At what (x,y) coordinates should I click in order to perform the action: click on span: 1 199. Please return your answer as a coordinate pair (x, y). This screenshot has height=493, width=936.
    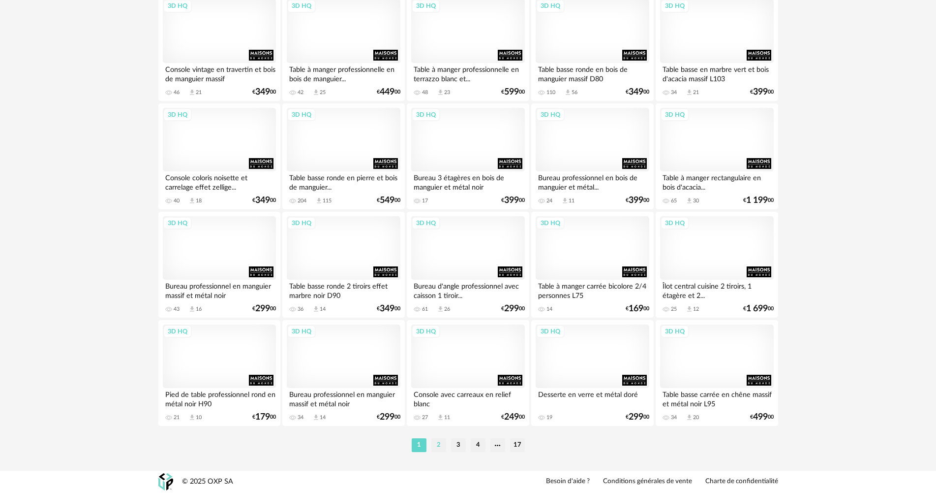
    Looking at the image, I should click on (757, 200).